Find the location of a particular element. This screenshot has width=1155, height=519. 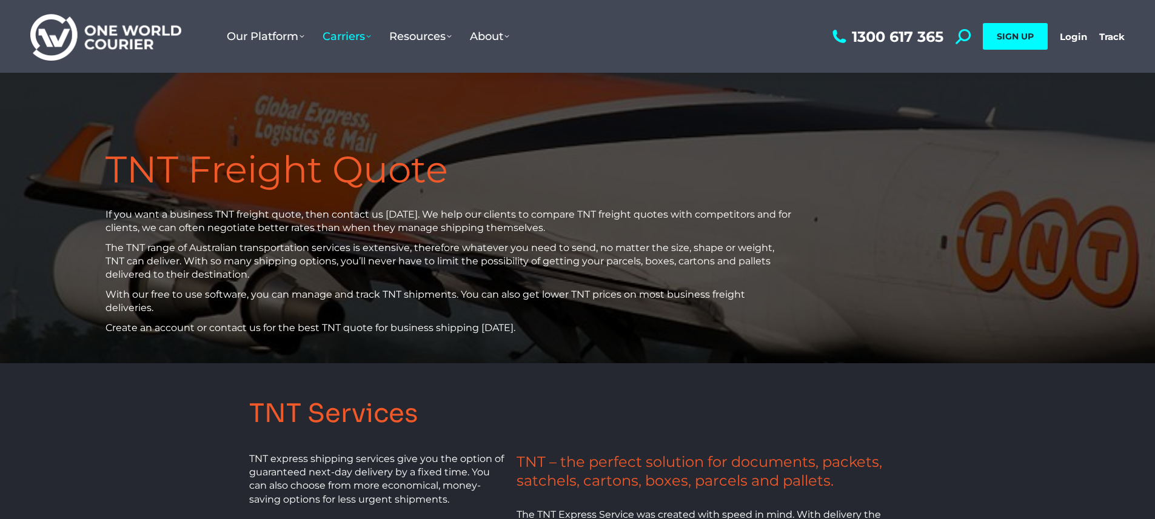

span: Resources is located at coordinates (420, 36).